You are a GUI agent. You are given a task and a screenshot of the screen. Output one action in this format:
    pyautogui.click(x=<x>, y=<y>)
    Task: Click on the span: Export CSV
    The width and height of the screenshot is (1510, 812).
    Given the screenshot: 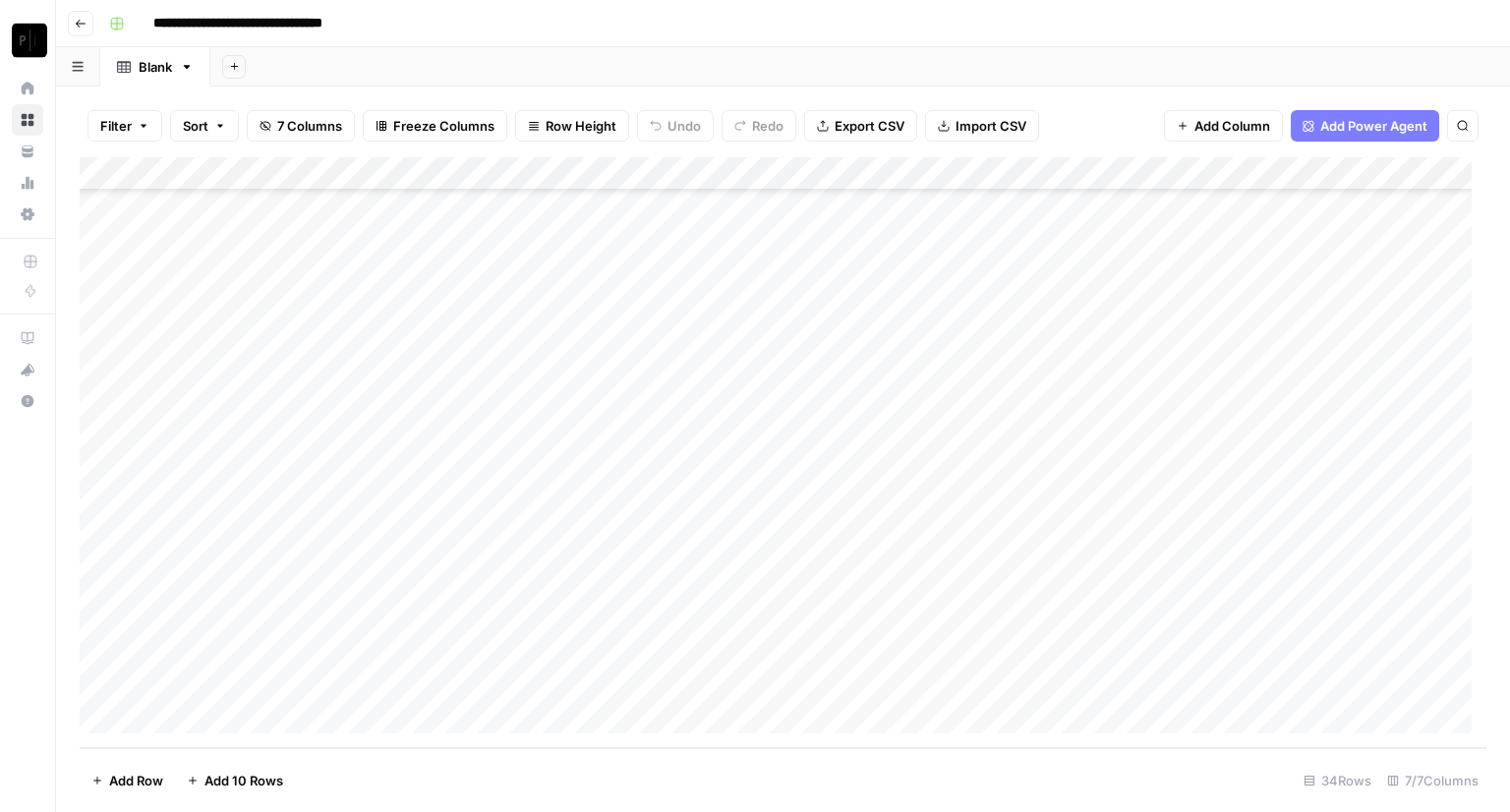 What is the action you would take?
    pyautogui.click(x=869, y=126)
    